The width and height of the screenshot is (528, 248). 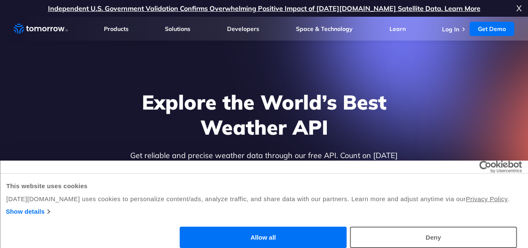 I want to click on a: Privacy Policy, so click(x=487, y=198).